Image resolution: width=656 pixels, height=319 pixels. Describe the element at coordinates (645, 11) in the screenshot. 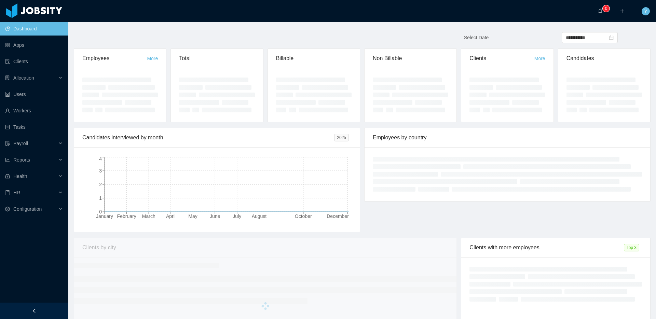

I see `span: Y` at that location.